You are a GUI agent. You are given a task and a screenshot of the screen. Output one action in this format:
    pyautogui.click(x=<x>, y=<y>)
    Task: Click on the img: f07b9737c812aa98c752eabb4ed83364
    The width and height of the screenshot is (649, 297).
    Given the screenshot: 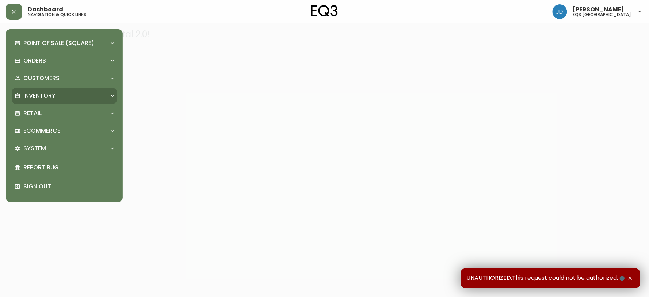 What is the action you would take?
    pyautogui.click(x=560, y=12)
    